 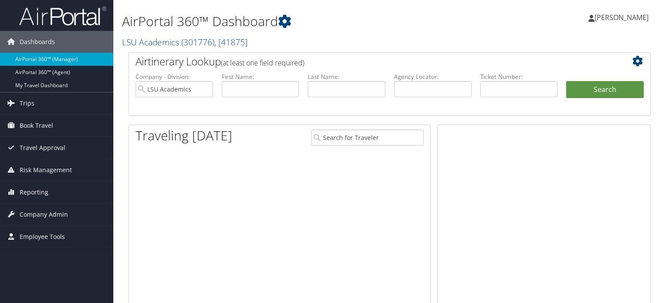 I want to click on label: Ticket Number:, so click(x=519, y=77).